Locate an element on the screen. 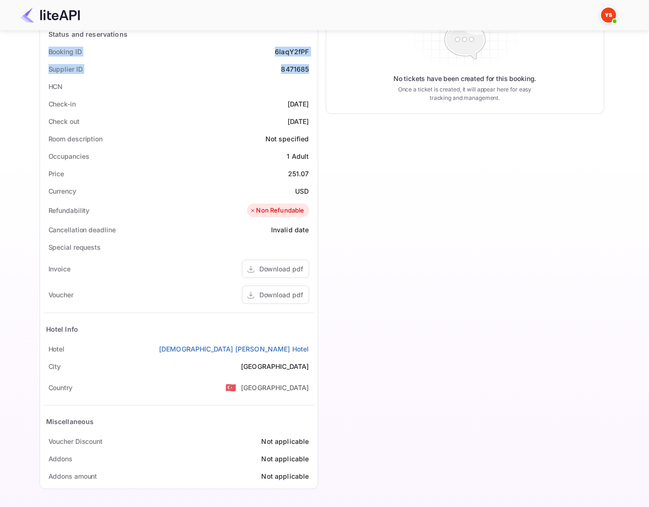 The width and height of the screenshot is (649, 507). div: HCN is located at coordinates (56, 86).